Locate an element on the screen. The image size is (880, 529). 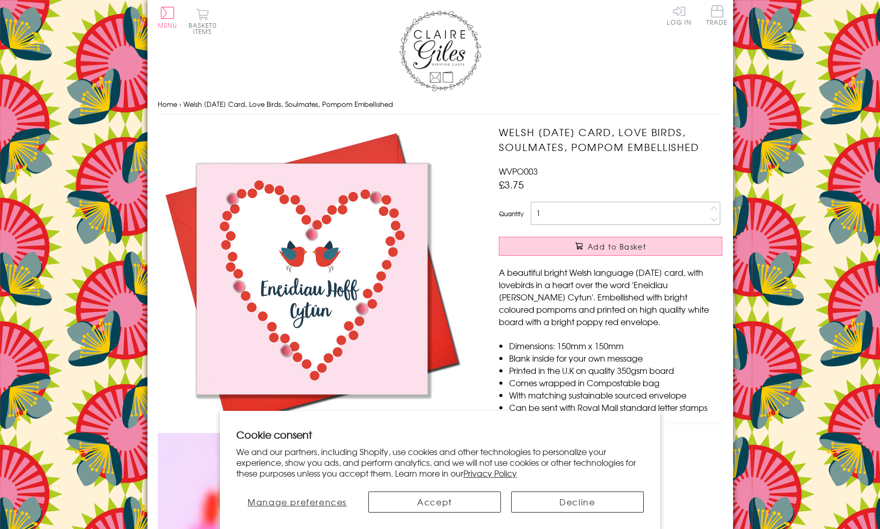
nav: breadcrumbs is located at coordinates (440, 104).